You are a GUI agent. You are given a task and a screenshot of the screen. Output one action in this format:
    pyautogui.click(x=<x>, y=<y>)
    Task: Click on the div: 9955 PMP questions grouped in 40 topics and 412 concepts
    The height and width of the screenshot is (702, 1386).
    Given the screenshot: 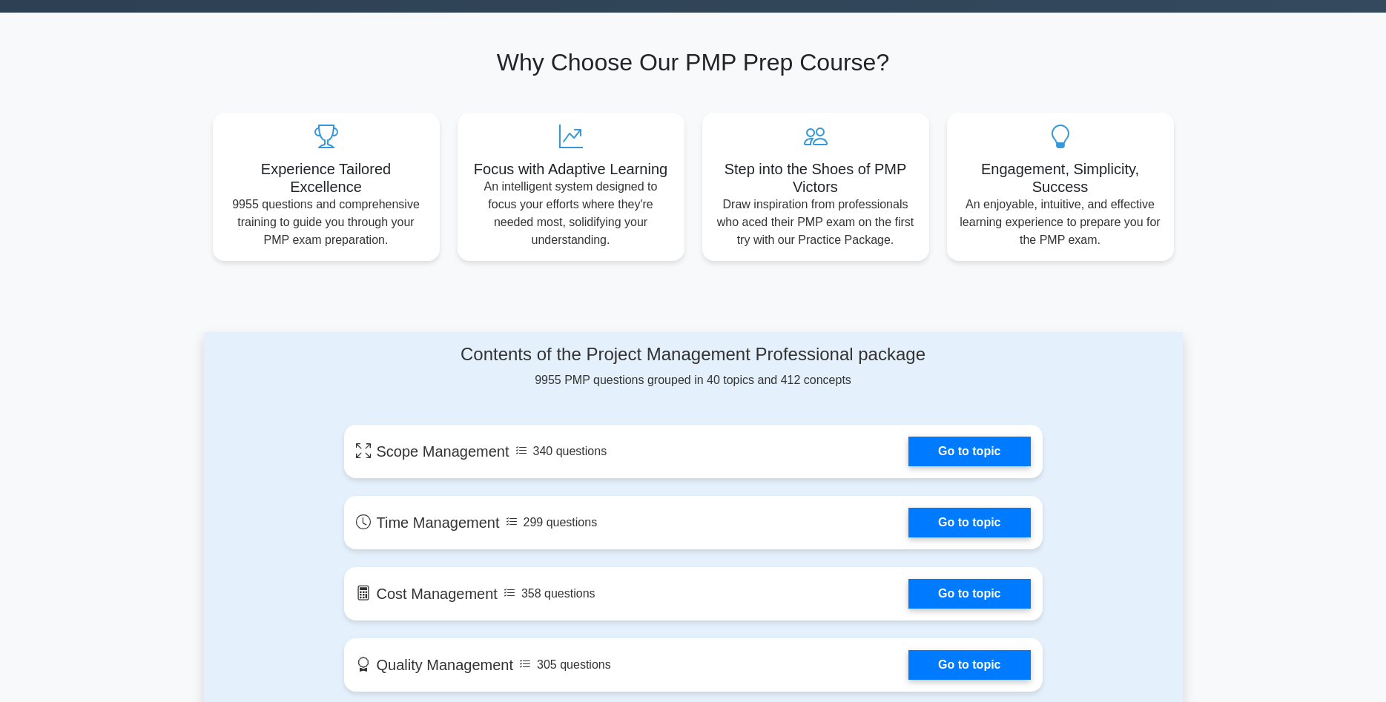 What is the action you would take?
    pyautogui.click(x=693, y=366)
    